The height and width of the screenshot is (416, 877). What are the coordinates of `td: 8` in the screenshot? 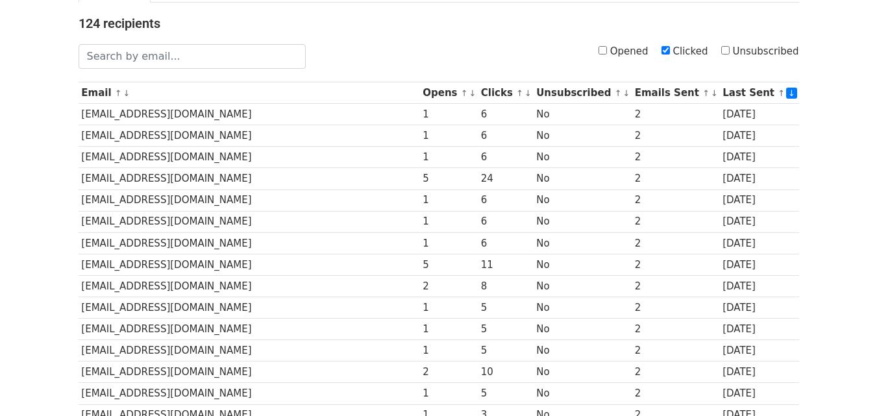 It's located at (505, 286).